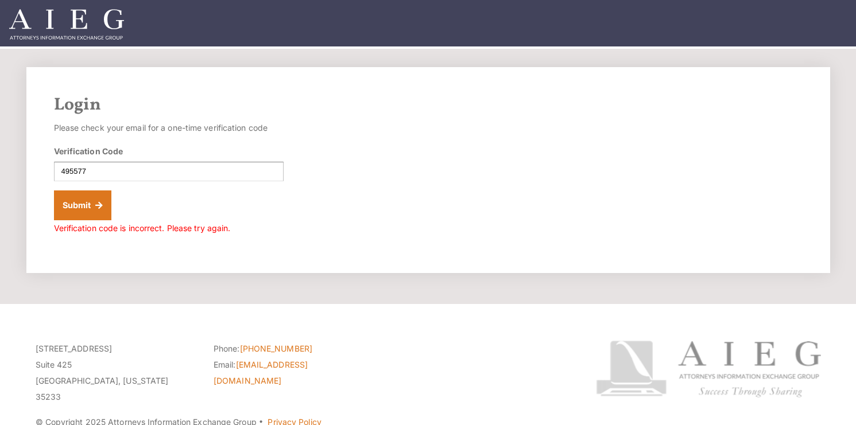 The image size is (856, 425). I want to click on span: Verification code is incorrect. Please try again., so click(142, 228).